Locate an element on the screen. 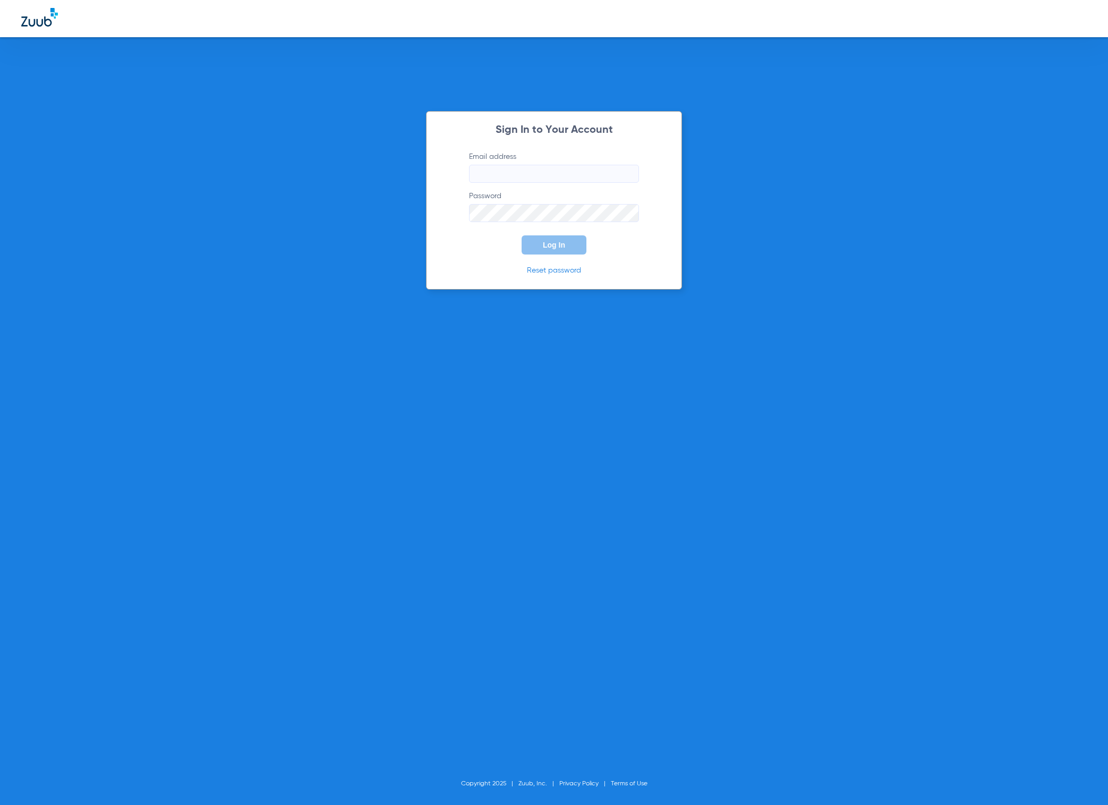 This screenshot has height=805, width=1108. h2: Sign In to Your Account is located at coordinates (554, 130).